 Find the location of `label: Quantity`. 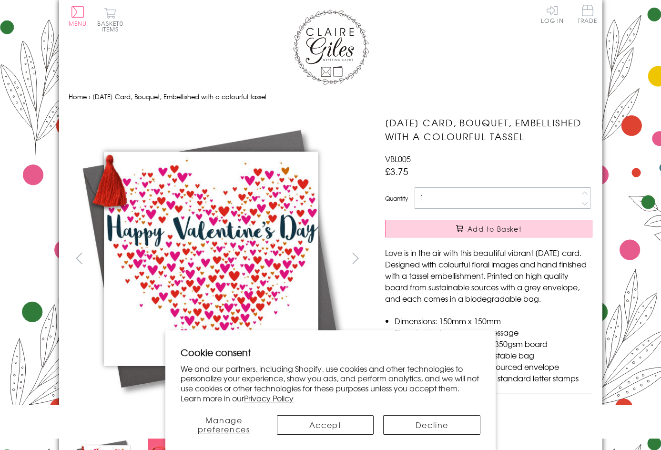

label: Quantity is located at coordinates (396, 198).